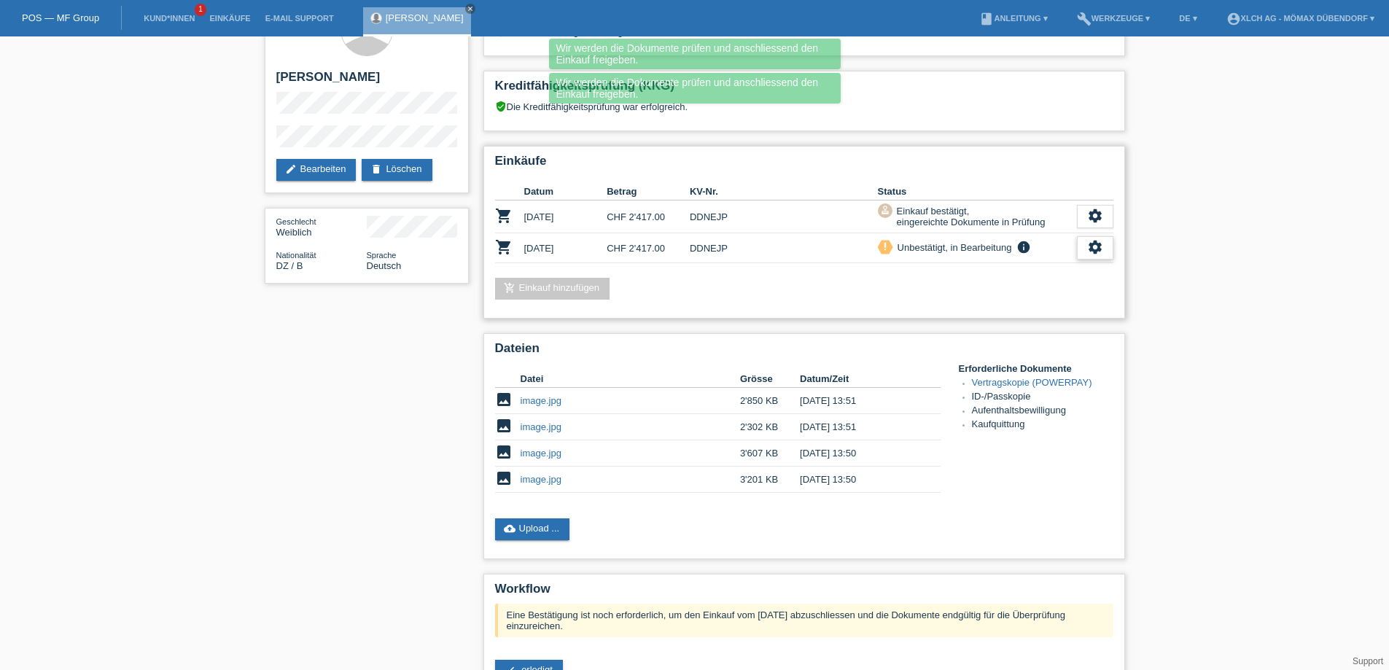  What do you see at coordinates (553, 289) in the screenshot?
I see `a: add_shopping_cartEinkauf hinzufügen` at bounding box center [553, 289].